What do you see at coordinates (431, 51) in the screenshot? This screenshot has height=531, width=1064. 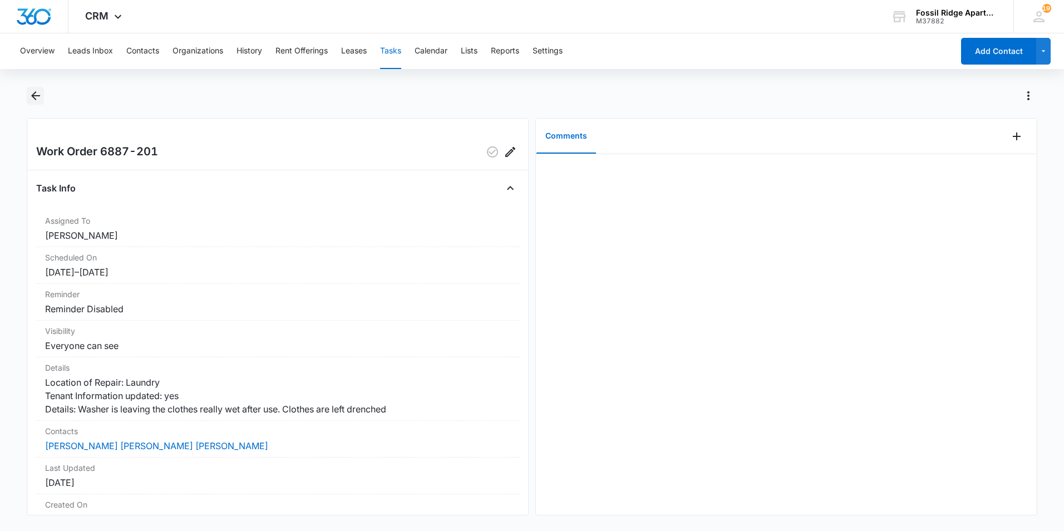 I see `button: Calendar` at bounding box center [431, 51].